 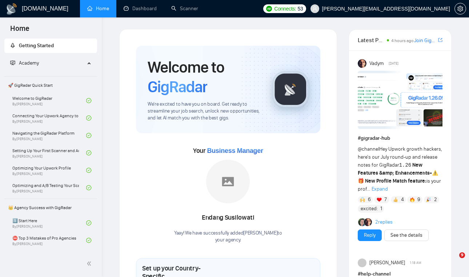 What do you see at coordinates (401, 100) in the screenshot?
I see `img: F09AC4U7ATU-image.png` at bounding box center [401, 100].